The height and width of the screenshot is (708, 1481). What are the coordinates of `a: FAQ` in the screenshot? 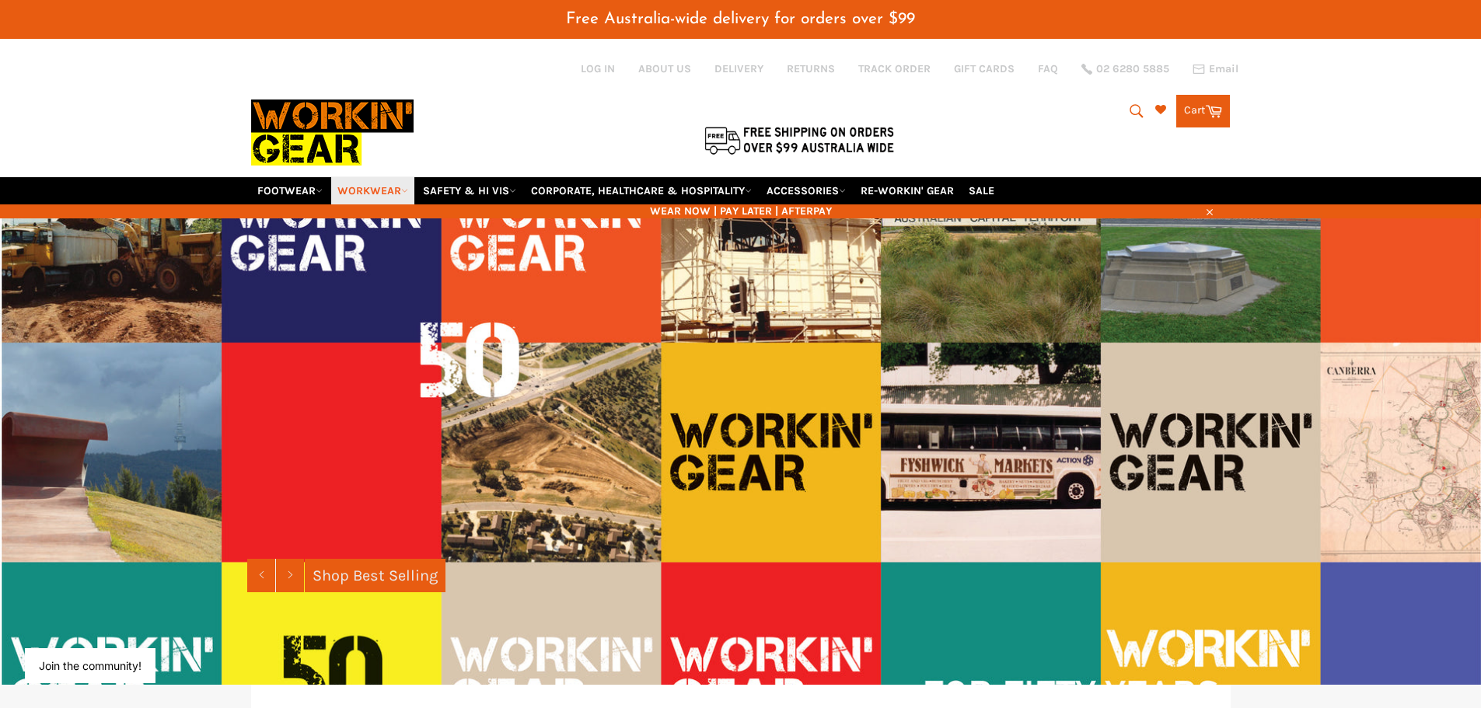 It's located at (1048, 68).